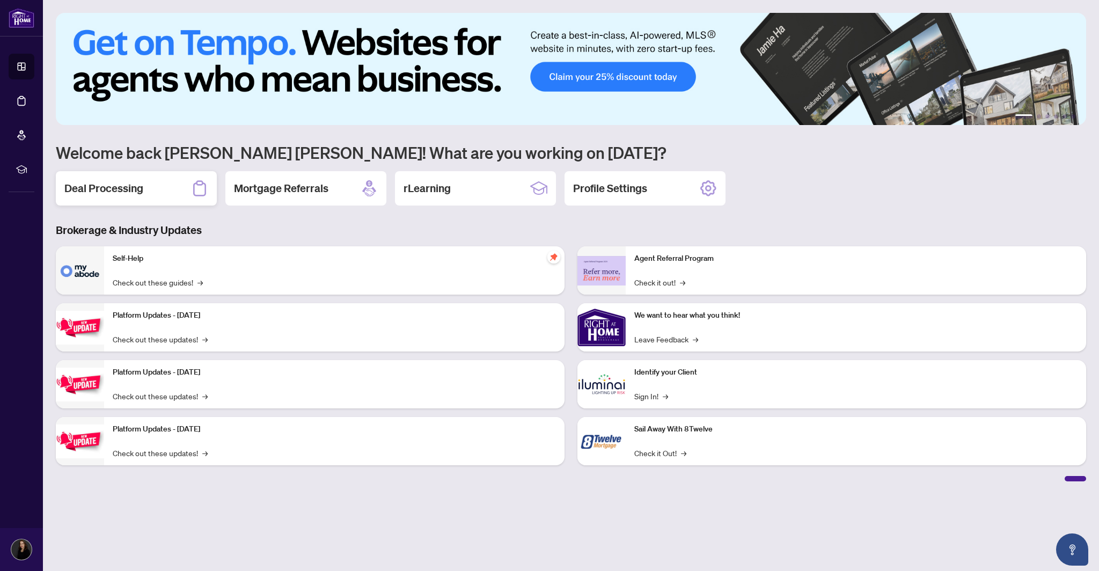  I want to click on a: Sign In!→, so click(651, 396).